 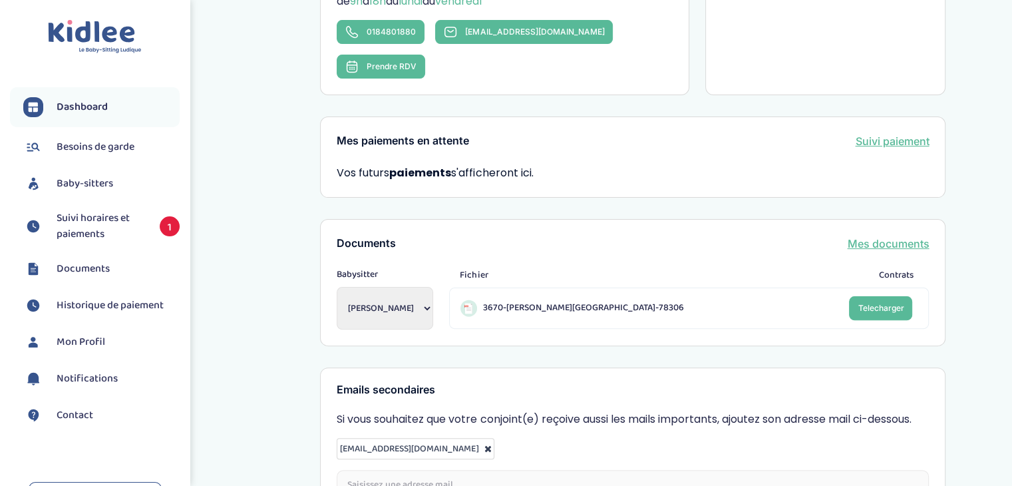 I want to click on img: notification.svg, so click(x=33, y=379).